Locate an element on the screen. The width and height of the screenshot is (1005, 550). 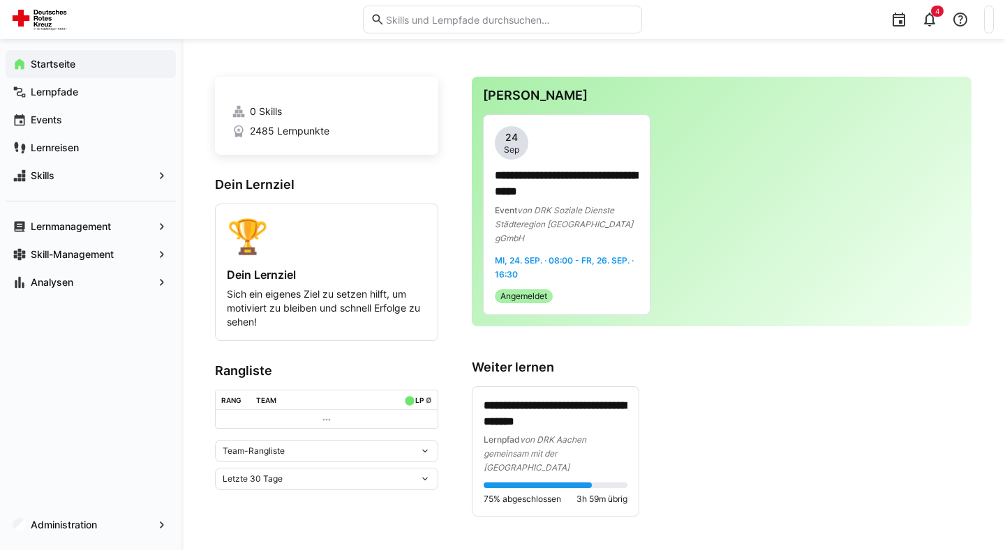
span: Sep is located at coordinates (511, 150).